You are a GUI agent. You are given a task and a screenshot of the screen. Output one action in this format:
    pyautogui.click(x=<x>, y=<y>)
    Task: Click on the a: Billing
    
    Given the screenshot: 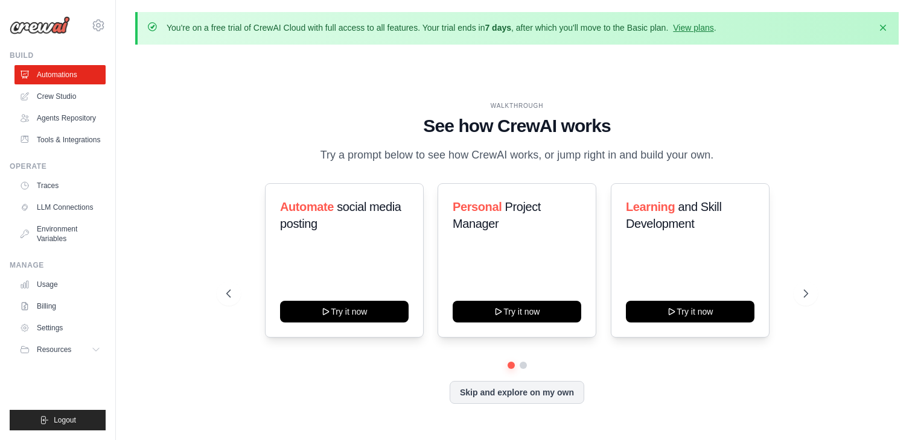 What is the action you would take?
    pyautogui.click(x=60, y=307)
    